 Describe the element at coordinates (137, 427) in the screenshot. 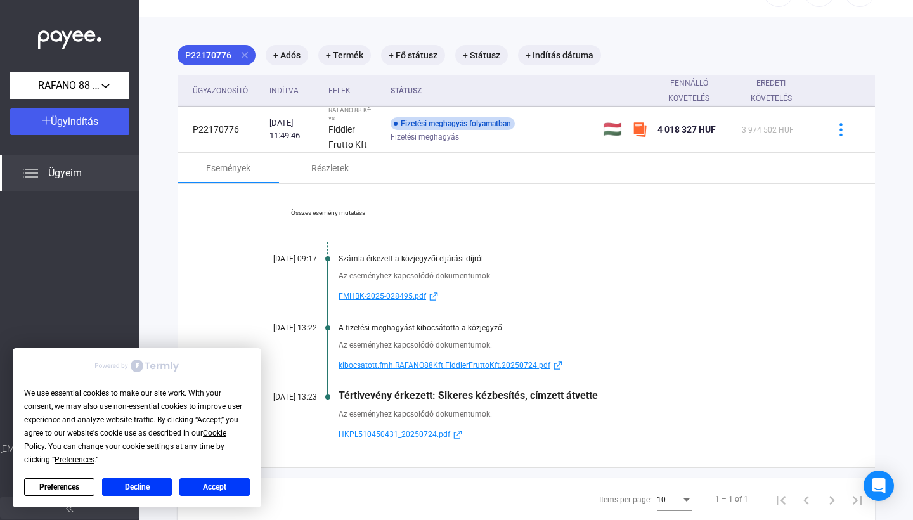

I see `div: Cookie Consent Prompt` at that location.